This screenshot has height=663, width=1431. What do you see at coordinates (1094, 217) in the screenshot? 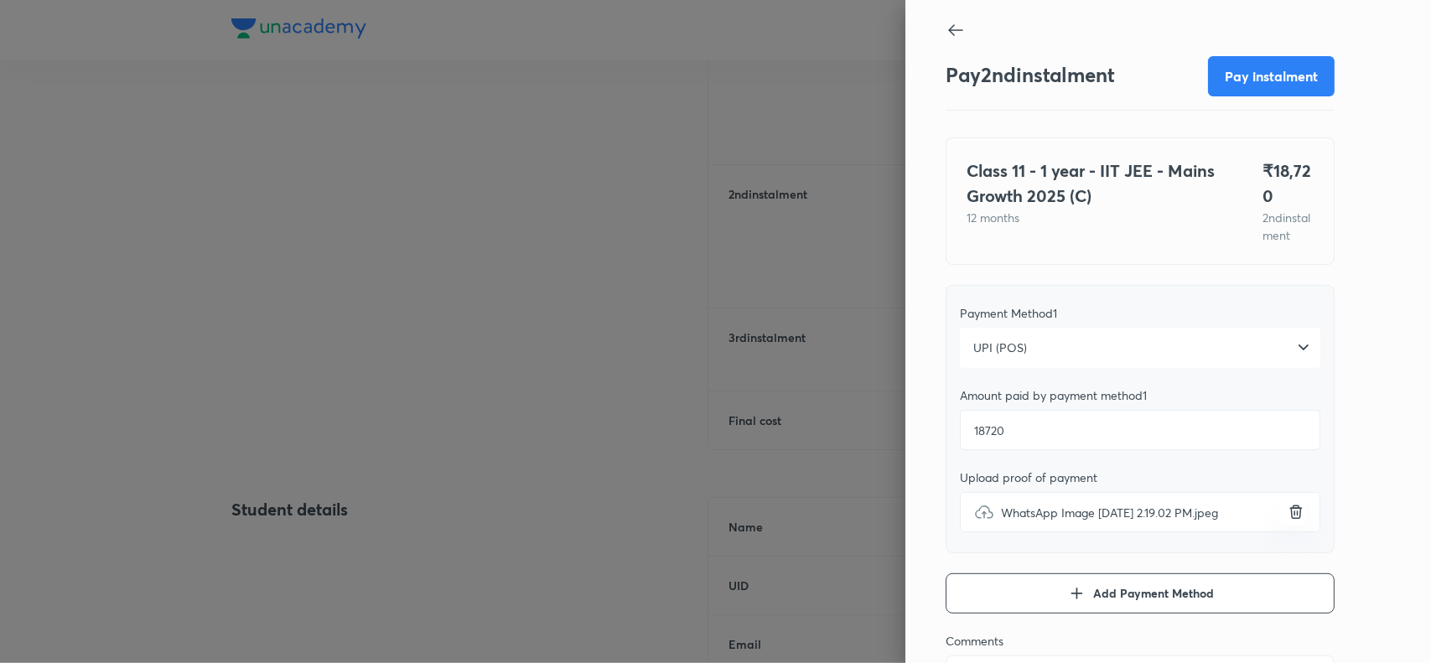
I see `p: 12 months` at bounding box center [1094, 217].